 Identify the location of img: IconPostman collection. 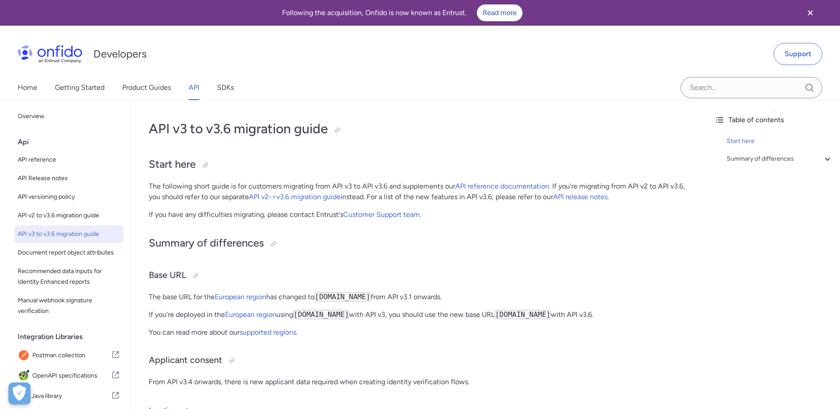
(25, 355).